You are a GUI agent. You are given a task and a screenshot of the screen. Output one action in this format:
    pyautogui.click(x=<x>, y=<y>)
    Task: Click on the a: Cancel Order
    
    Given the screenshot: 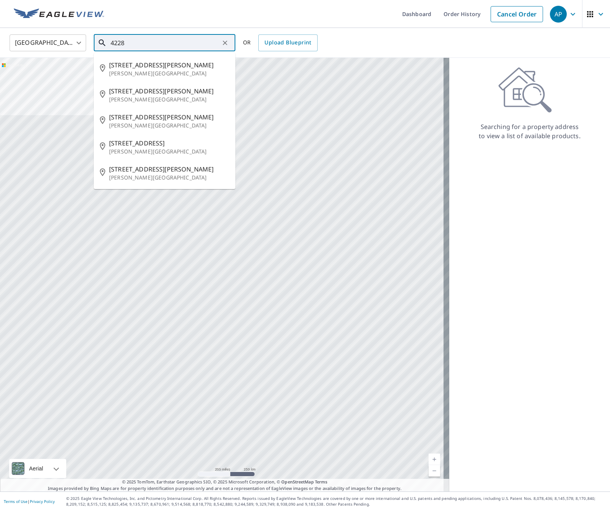 What is the action you would take?
    pyautogui.click(x=516, y=14)
    